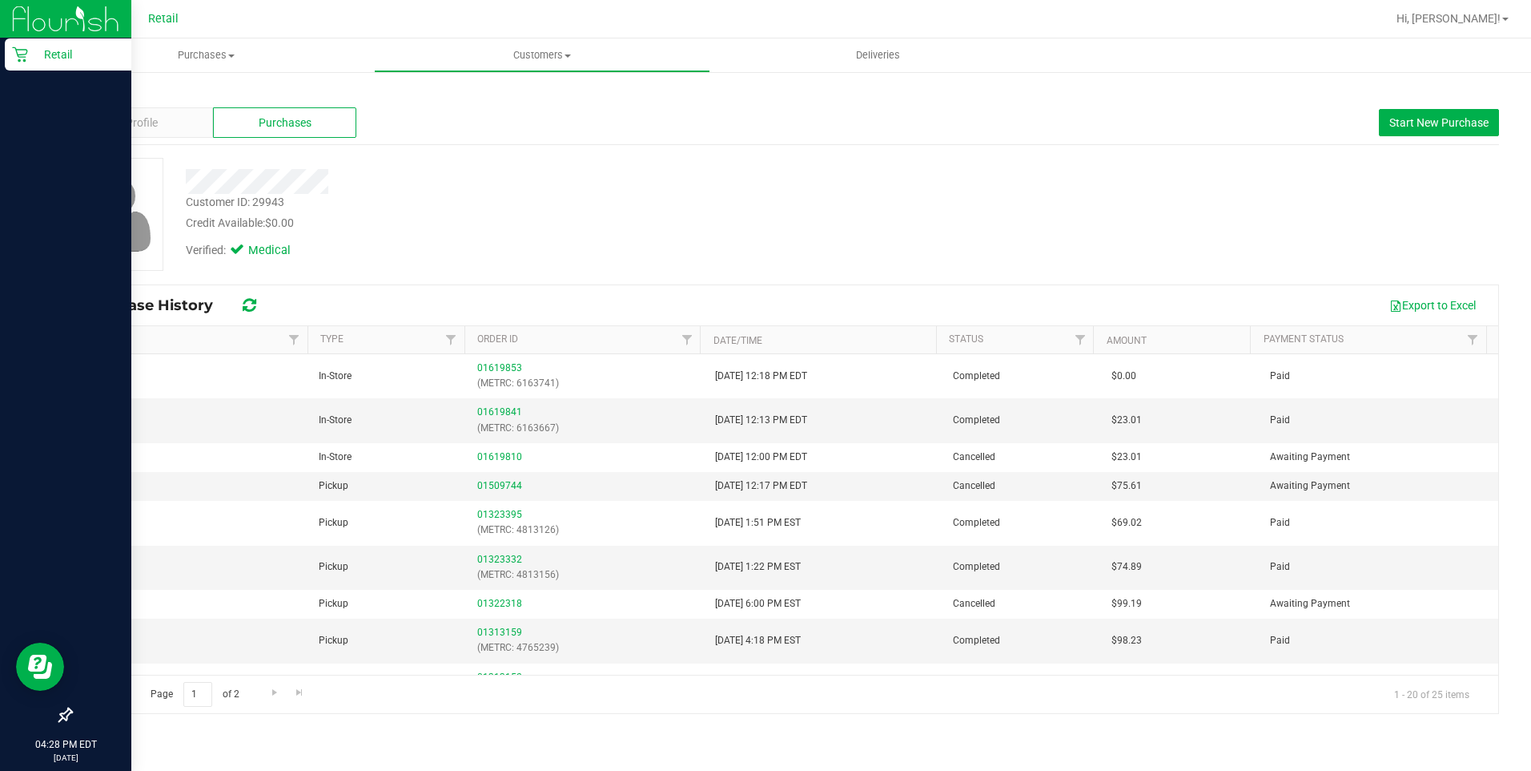 The height and width of the screenshot is (771, 1531). What do you see at coordinates (20, 54) in the screenshot?
I see `inline-svg: Retail` at bounding box center [20, 54].